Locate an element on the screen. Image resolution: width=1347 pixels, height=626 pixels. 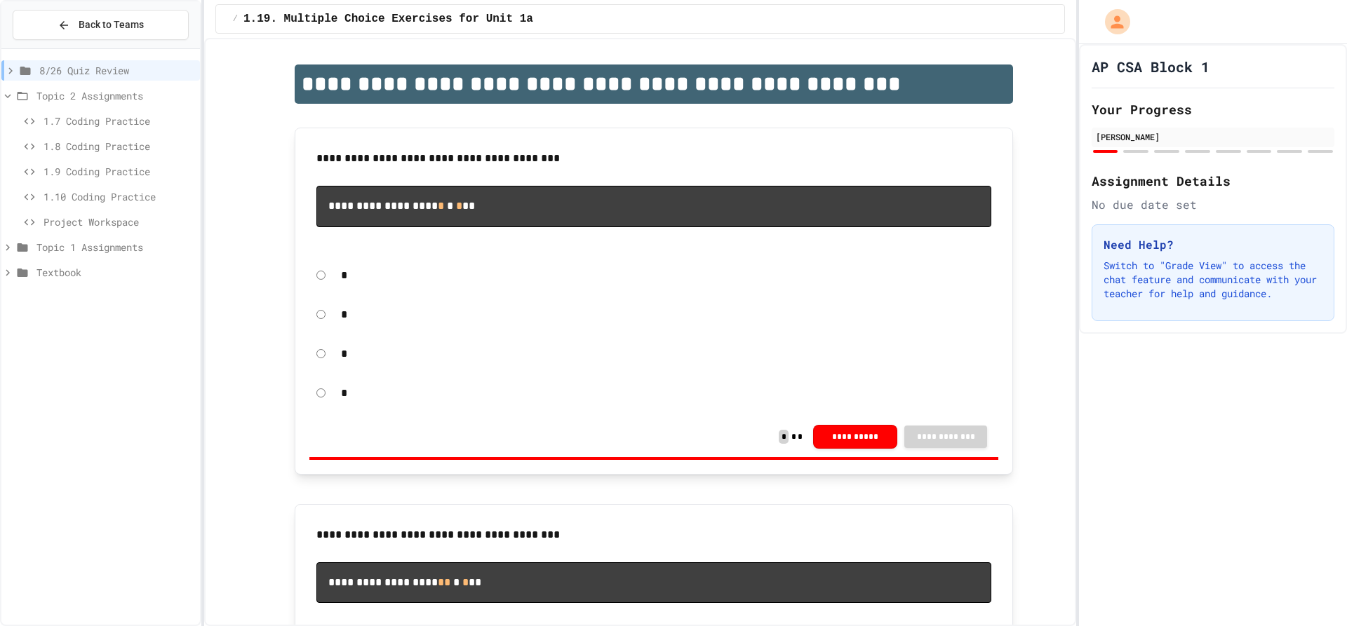
span: Topic 1 Assignments is located at coordinates (115, 247).